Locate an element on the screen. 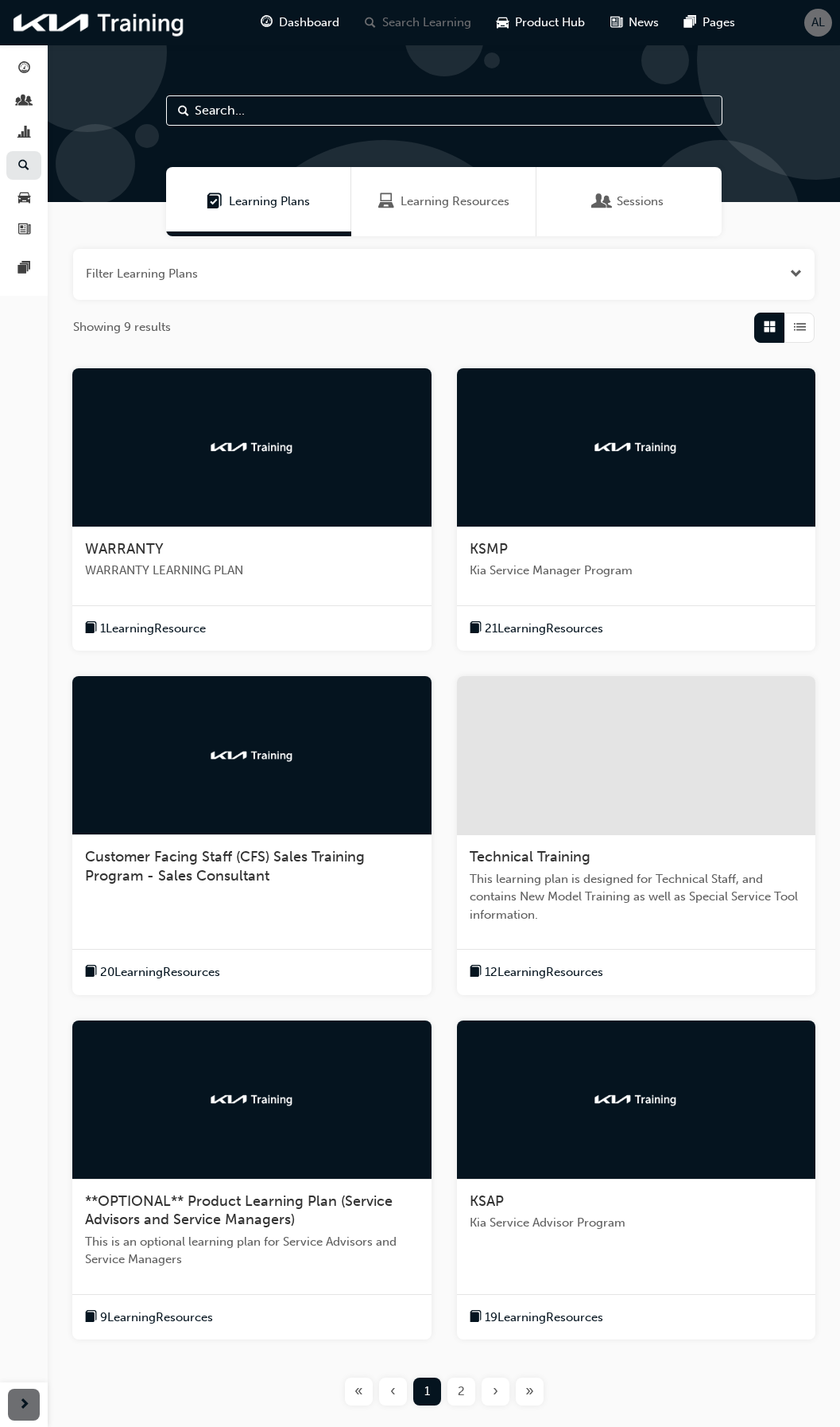 The image size is (840, 1427). button: Page 1 is located at coordinates (427, 1391).